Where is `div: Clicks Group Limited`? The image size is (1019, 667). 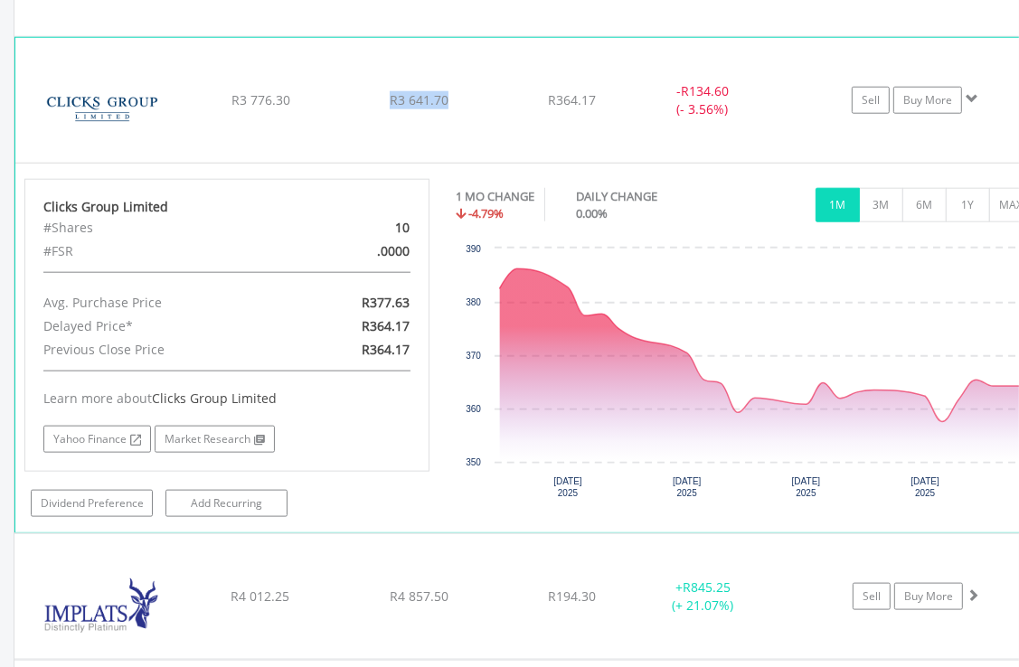
div: Clicks Group Limited is located at coordinates (227, 207).